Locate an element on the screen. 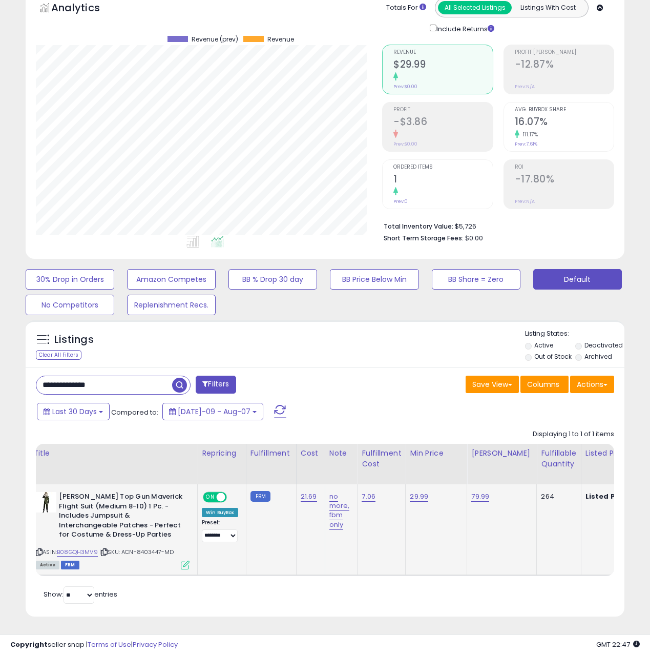 This screenshot has height=655, width=650. b: Total Inventory Value: is located at coordinates (419, 226).